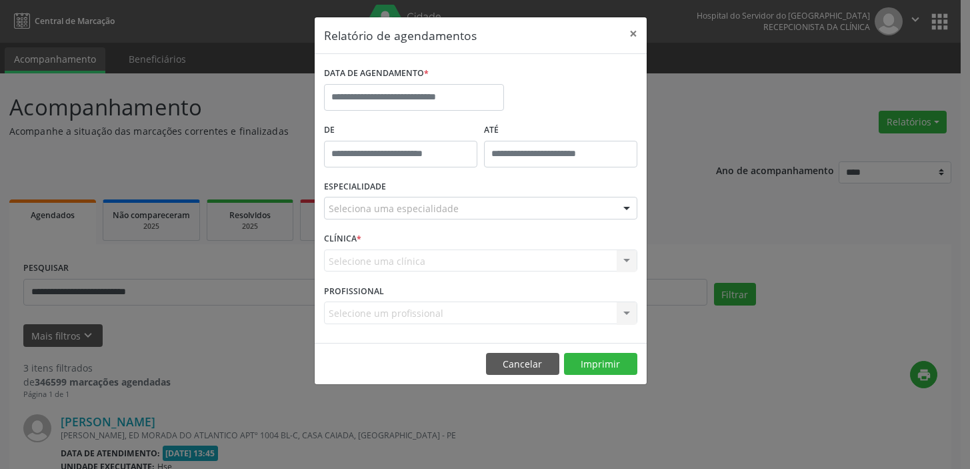 The height and width of the screenshot is (469, 970). What do you see at coordinates (393, 208) in the screenshot?
I see `span: Seleciona uma especialidade` at bounding box center [393, 208].